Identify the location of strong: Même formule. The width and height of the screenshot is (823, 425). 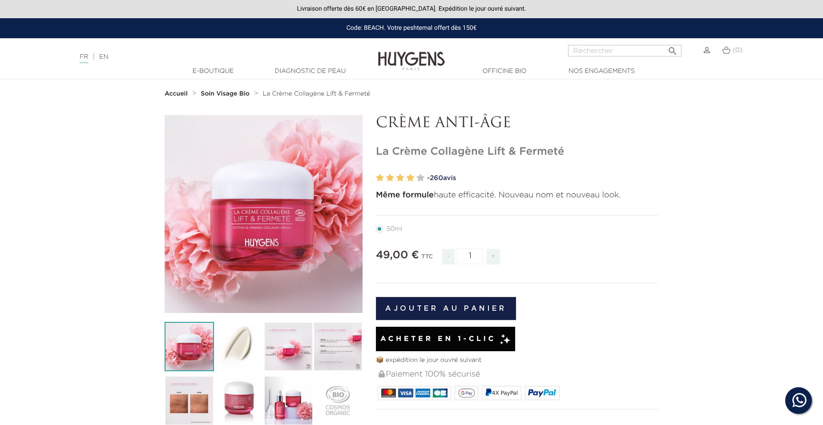
(405, 195).